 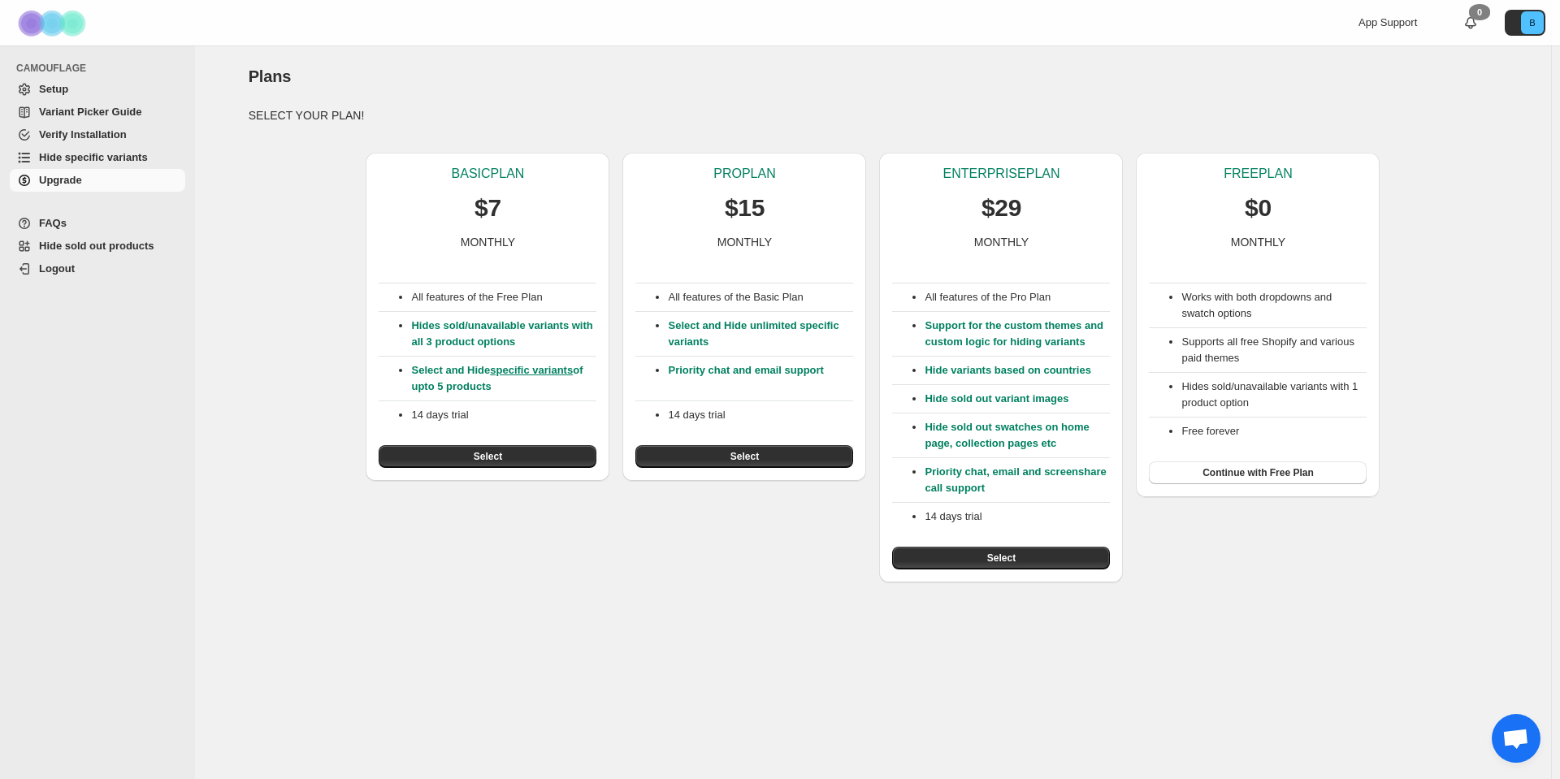 What do you see at coordinates (1017, 480) in the screenshot?
I see `p: Priority chat, email and screenshare call support` at bounding box center [1017, 480].